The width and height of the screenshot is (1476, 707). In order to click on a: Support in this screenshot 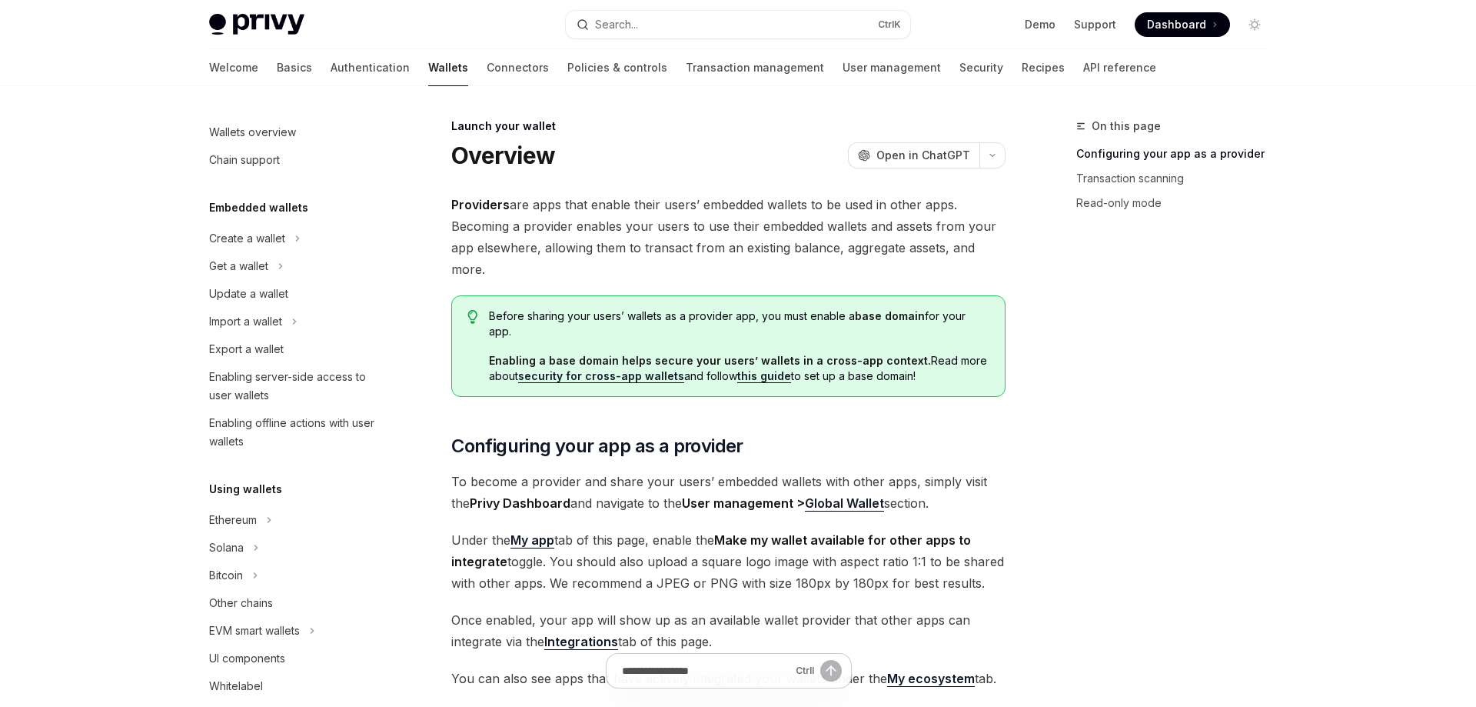, I will do `click(1095, 25)`.